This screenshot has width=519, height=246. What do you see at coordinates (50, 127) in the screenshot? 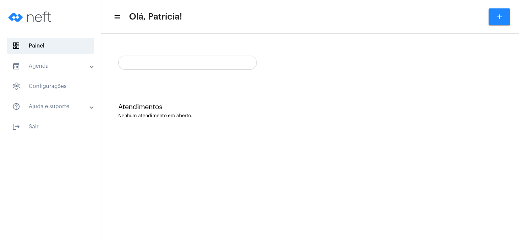
I see `span: Sair` at bounding box center [50, 127].